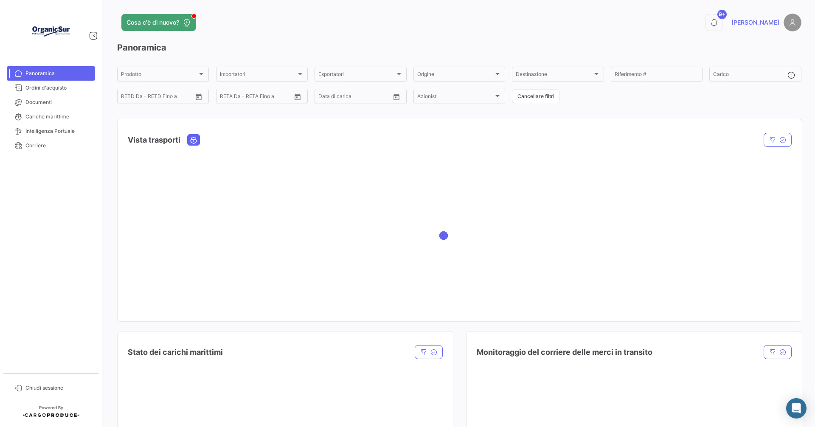 This screenshot has width=815, height=427. Describe the element at coordinates (456, 76) in the screenshot. I see `span: Origine` at that location.